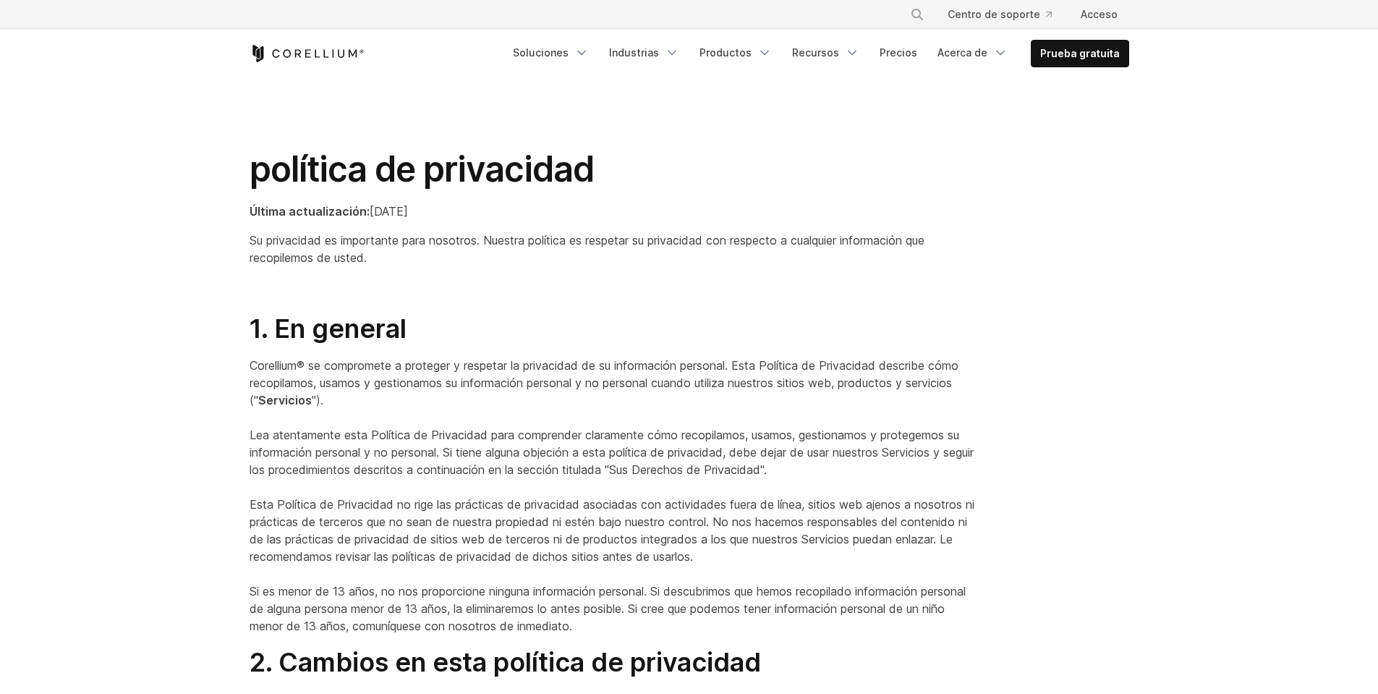 The image size is (1378, 694). Describe the element at coordinates (608, 608) in the screenshot. I see `font: Si es menor de 13 años, no nos proporcione ninguna información personal. Si descubrimos que hemos...` at that location.